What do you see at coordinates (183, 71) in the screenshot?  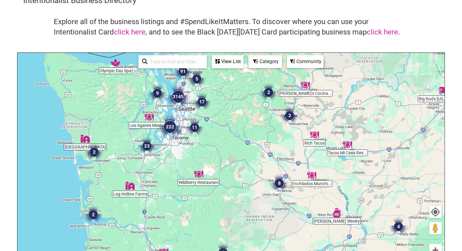 I see `div: 91` at bounding box center [183, 71].